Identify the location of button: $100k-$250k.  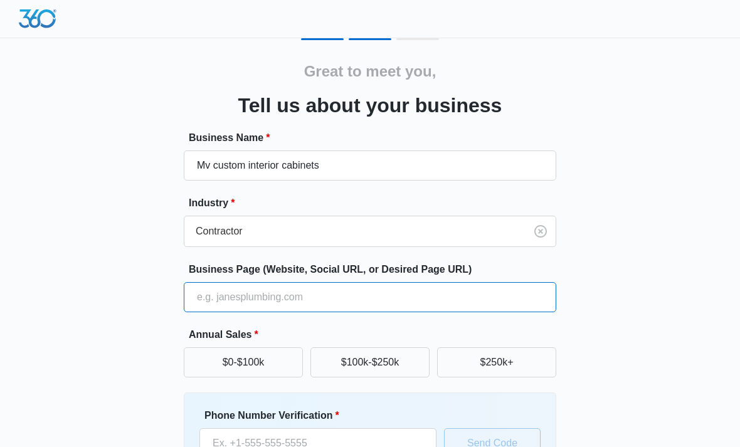
(370, 362).